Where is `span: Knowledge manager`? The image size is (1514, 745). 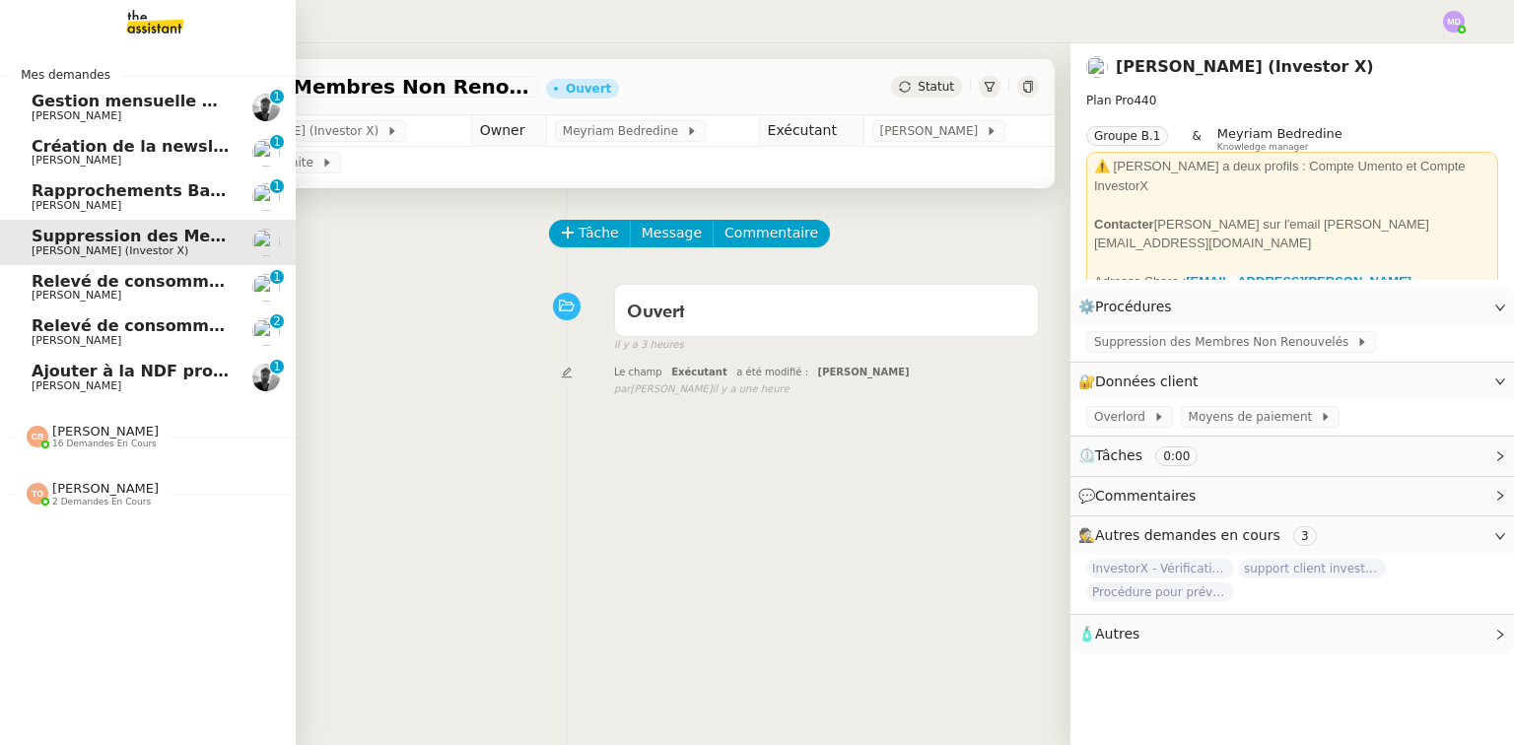
span: Knowledge manager is located at coordinates (1263, 147).